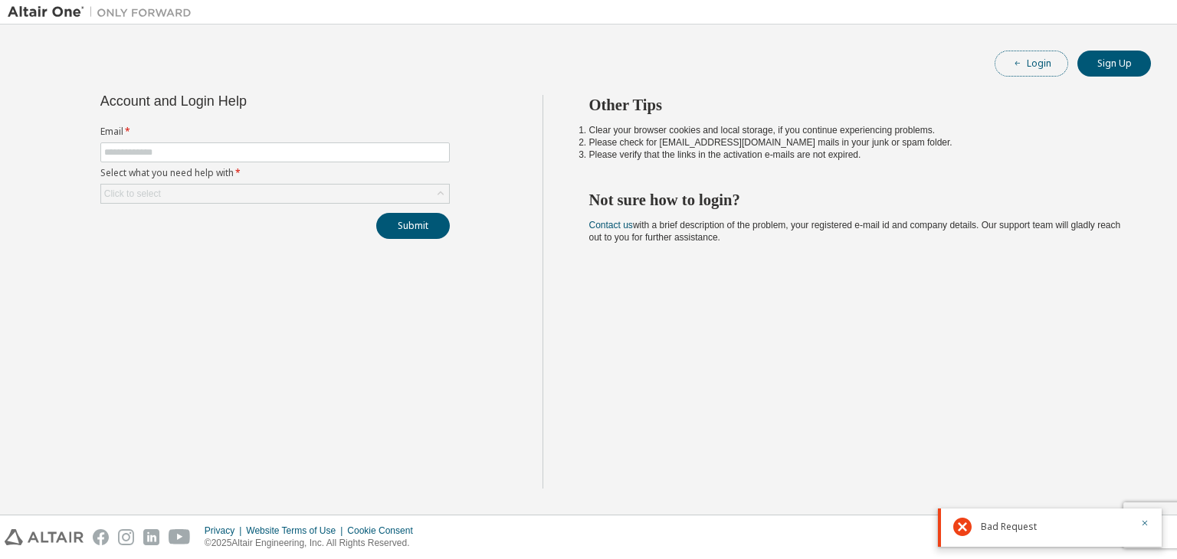 The image size is (1177, 559). I want to click on img: youtube.svg, so click(179, 537).